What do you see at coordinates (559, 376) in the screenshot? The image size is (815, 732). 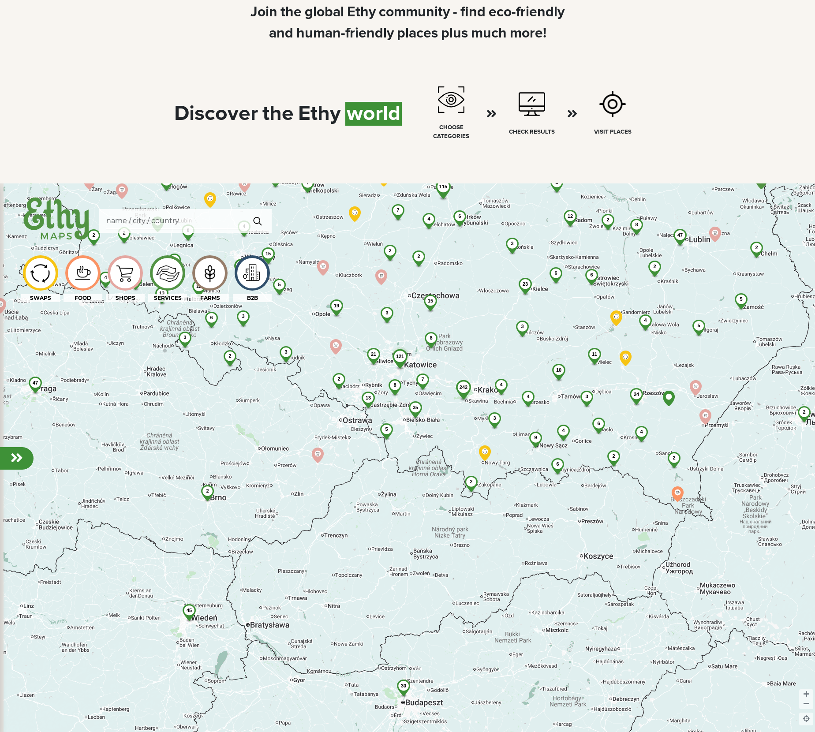 I see `img: 10` at bounding box center [559, 376].